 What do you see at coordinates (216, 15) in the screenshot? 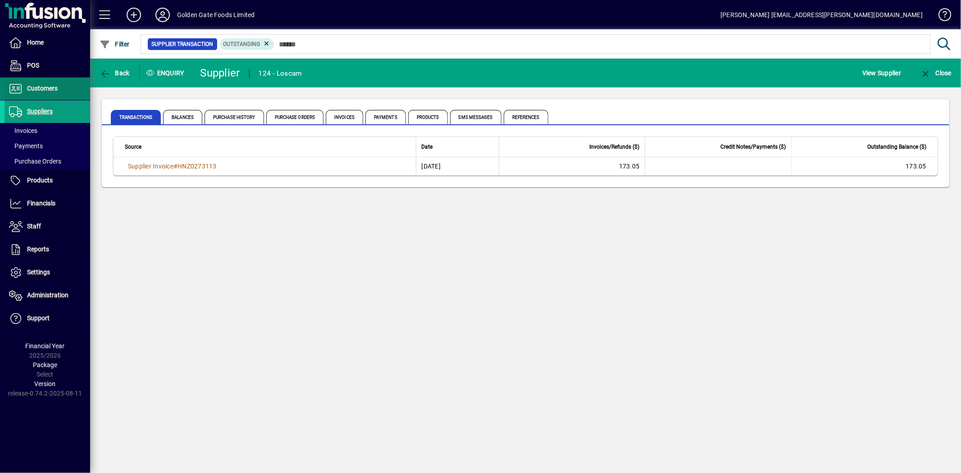
I see `div: Golden Gate Foods Limited` at bounding box center [216, 15].